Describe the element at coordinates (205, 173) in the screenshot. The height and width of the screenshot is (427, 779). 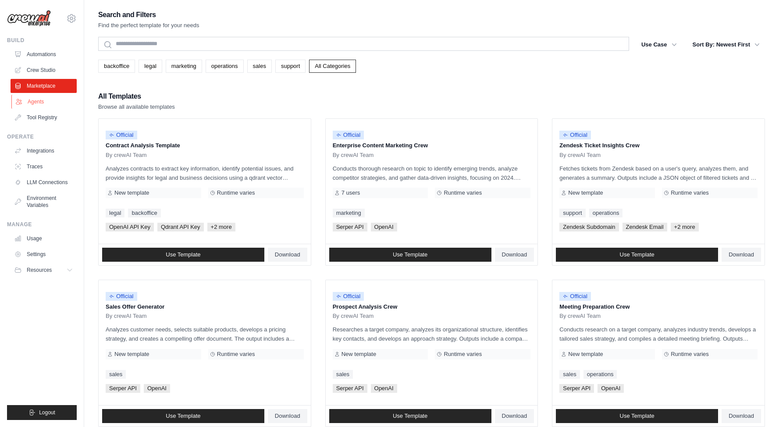
I see `p: Analyzes contracts to extract key information, identify potential issues, and provide insights fo...` at that location.